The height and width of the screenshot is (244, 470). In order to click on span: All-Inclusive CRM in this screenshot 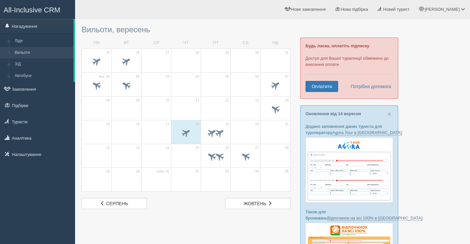, I will do `click(32, 10)`.